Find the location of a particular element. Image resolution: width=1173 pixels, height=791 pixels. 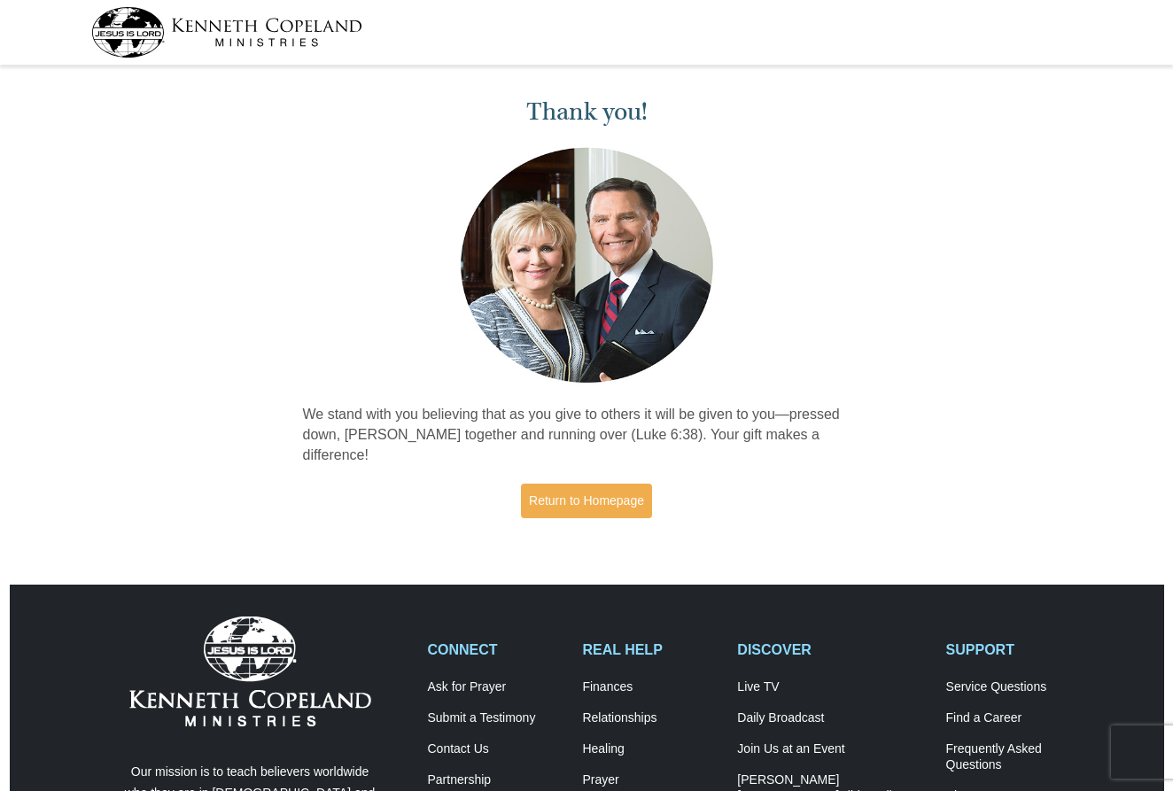

a: Prayer is located at coordinates (650, 780).